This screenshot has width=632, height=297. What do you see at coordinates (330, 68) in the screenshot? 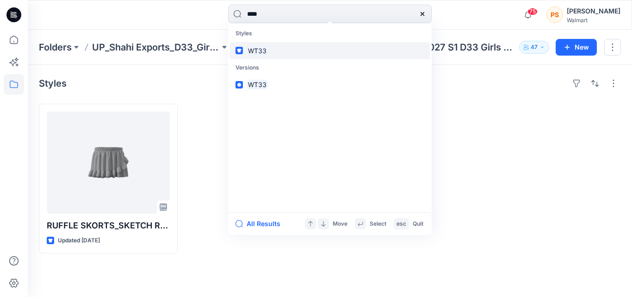
I see `p: Versions` at bounding box center [330, 68].